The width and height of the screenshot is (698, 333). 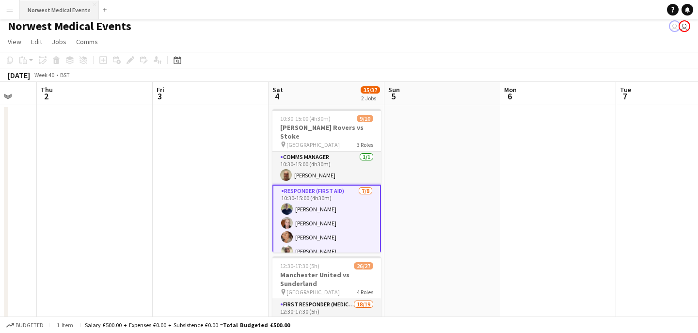 I want to click on span: Total Budgeted £500.00, so click(x=256, y=325).